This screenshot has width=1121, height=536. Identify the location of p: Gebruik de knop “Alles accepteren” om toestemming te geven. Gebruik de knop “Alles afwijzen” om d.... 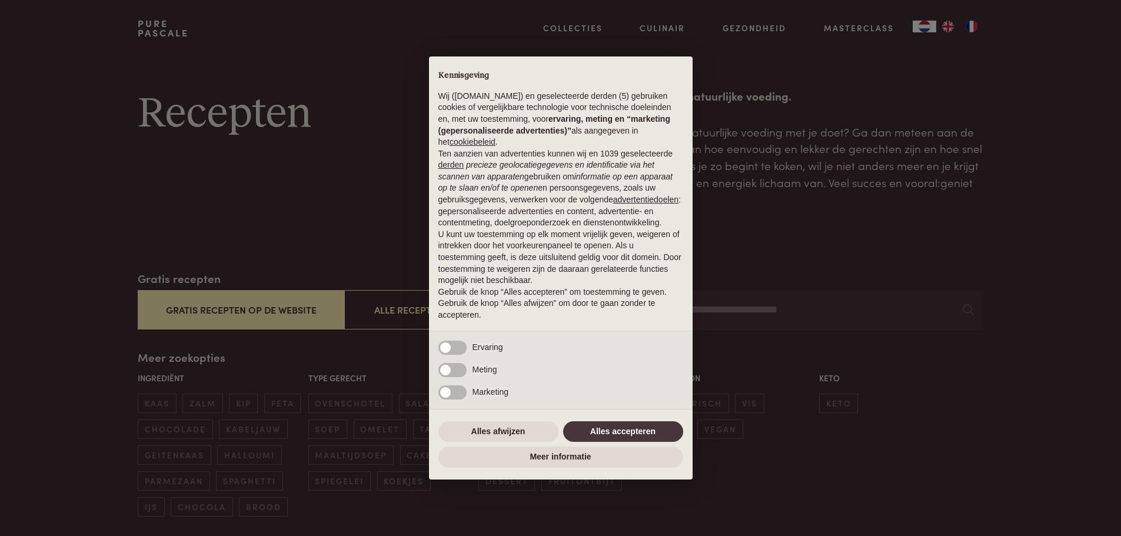
(561, 304).